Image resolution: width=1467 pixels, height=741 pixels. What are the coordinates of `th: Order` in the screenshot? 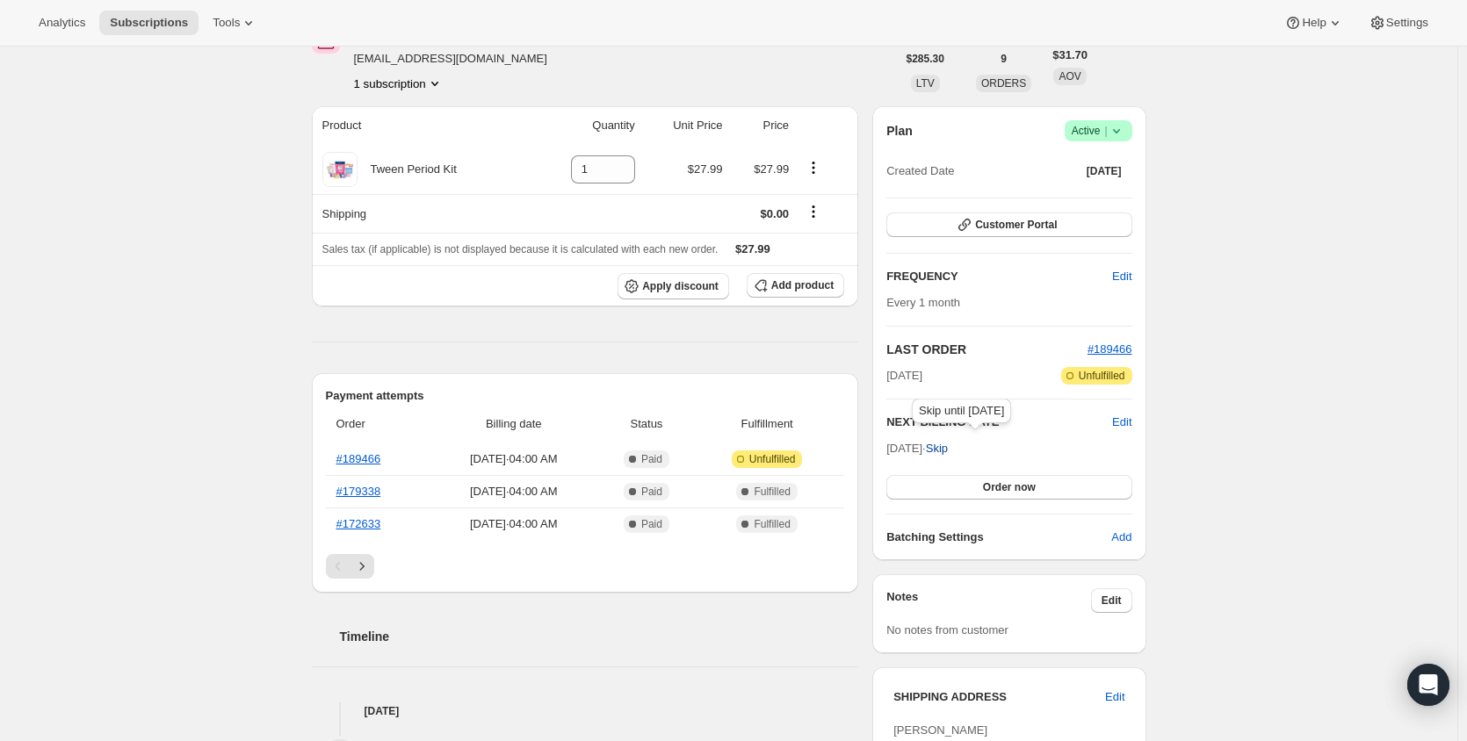 It's located at (378, 424).